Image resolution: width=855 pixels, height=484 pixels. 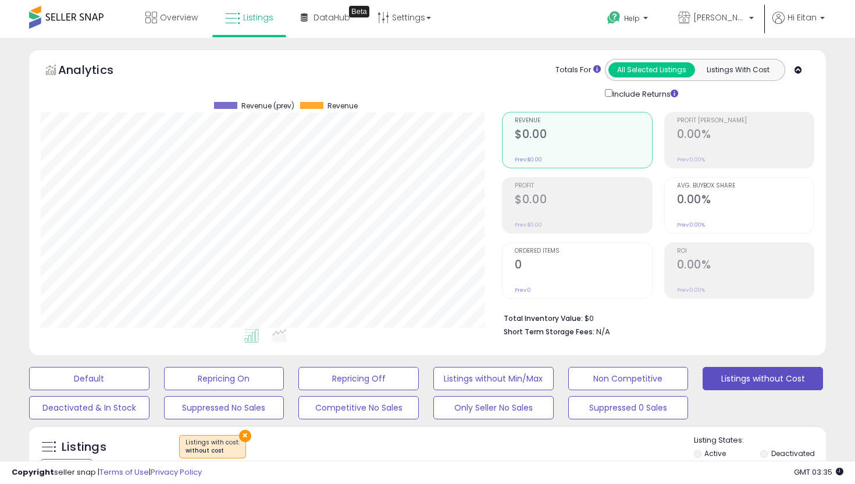 What do you see at coordinates (212, 450) in the screenshot?
I see `div: without cost` at bounding box center [212, 450].